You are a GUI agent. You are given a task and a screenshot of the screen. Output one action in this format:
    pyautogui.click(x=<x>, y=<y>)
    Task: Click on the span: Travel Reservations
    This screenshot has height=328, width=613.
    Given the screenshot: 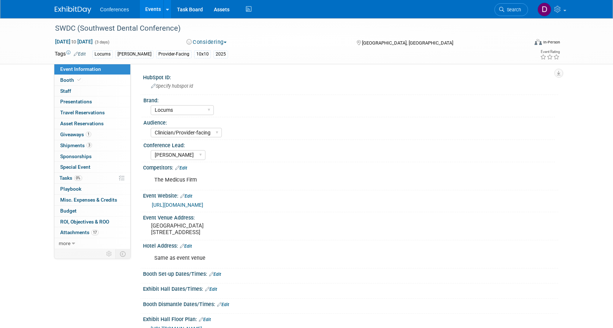 What is the action you would take?
    pyautogui.click(x=83, y=112)
    